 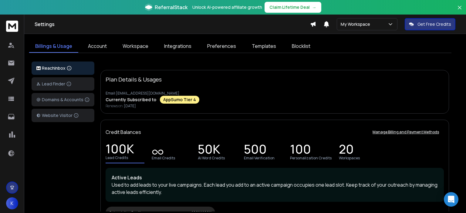 What do you see at coordinates (171, 7) in the screenshot?
I see `span: ReferralStack` at bounding box center [171, 7].